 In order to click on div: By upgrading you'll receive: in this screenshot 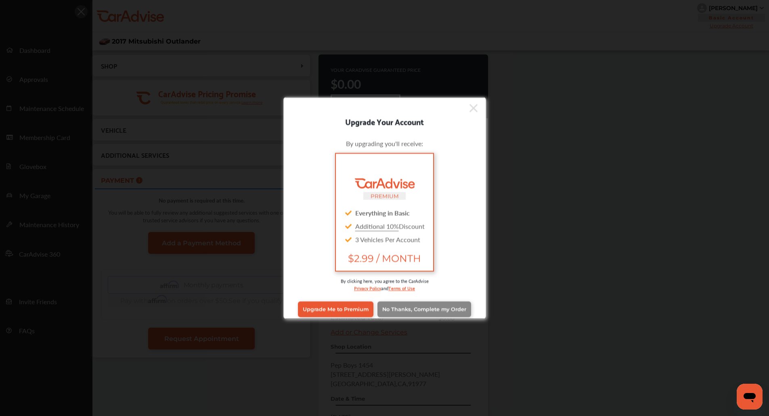, I will do `click(385, 143)`.